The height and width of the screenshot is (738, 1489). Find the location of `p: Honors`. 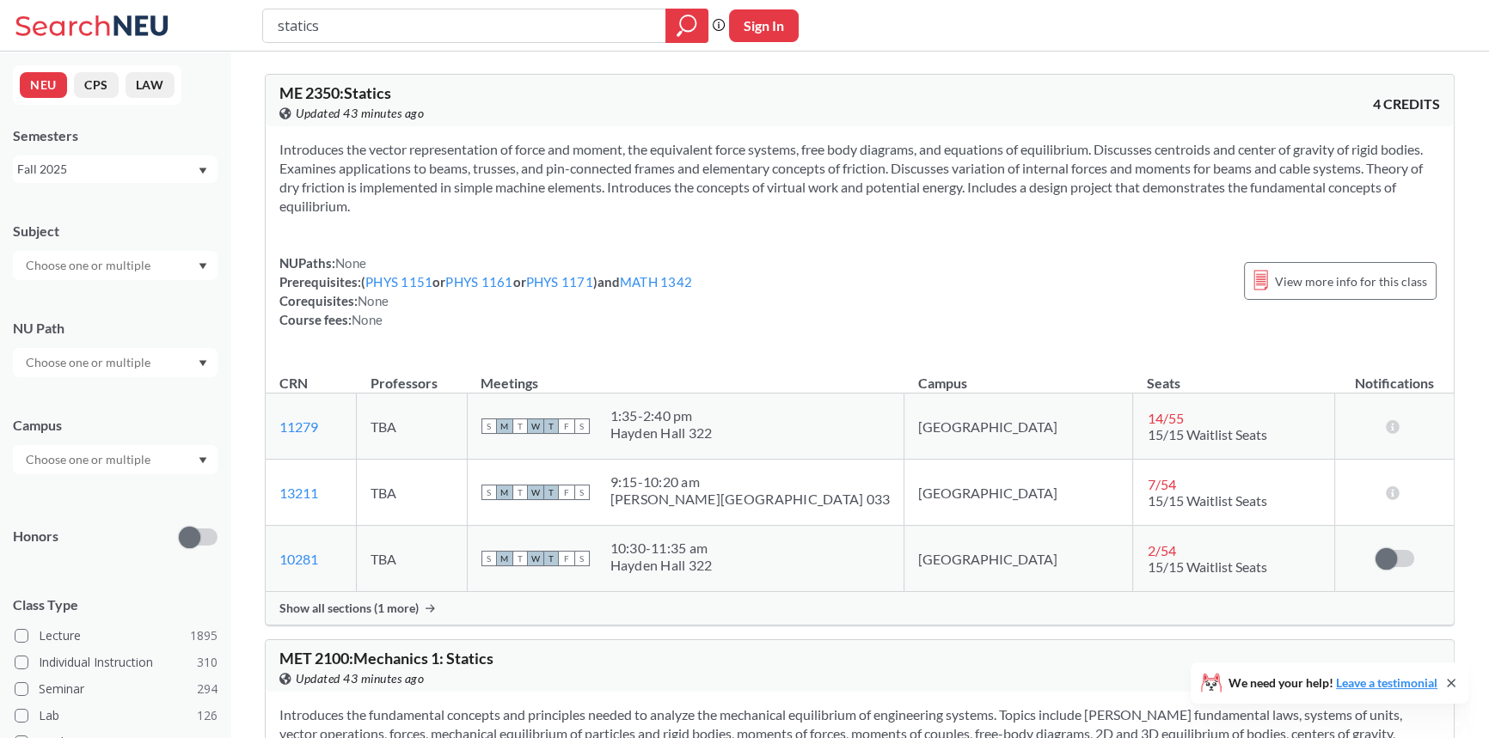

p: Honors is located at coordinates (35, 536).